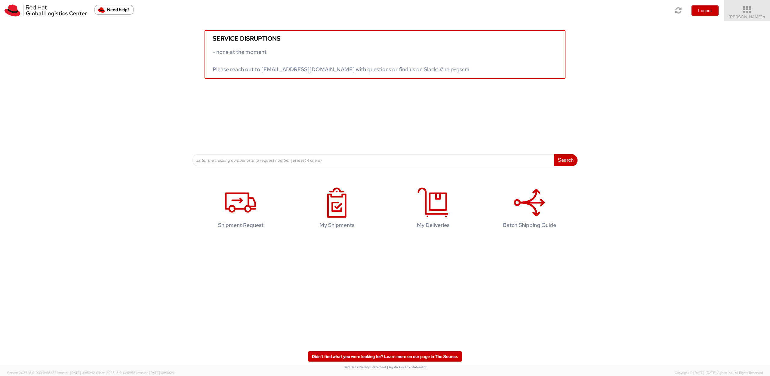  I want to click on input: Enter the tracking number or ship request number (at least 4 chars), so click(373, 160).